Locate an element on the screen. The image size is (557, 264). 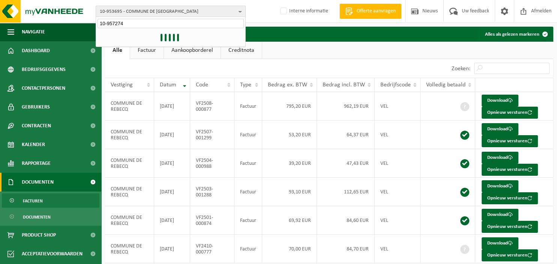
span: Contactpersonen is located at coordinates (44, 88).